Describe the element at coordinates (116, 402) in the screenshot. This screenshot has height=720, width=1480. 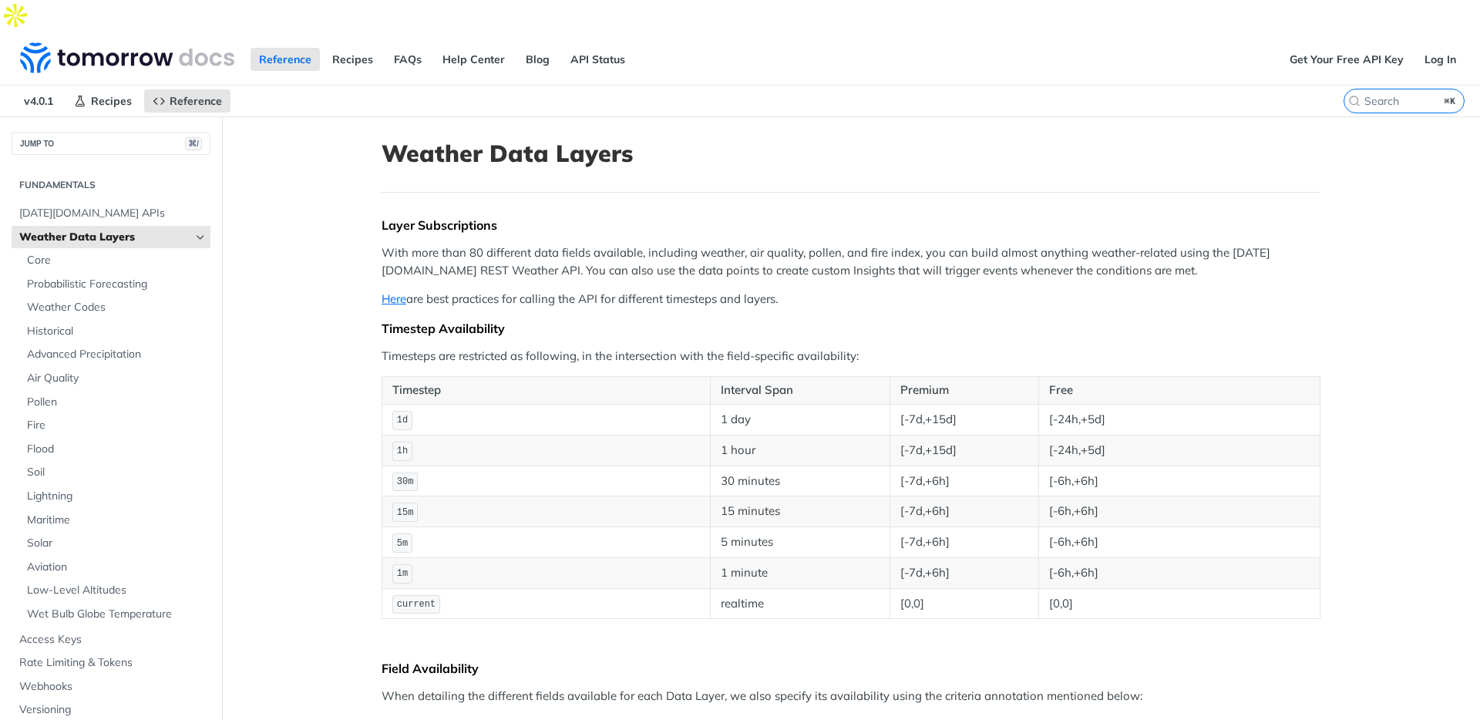
I see `span: Pollen` at that location.